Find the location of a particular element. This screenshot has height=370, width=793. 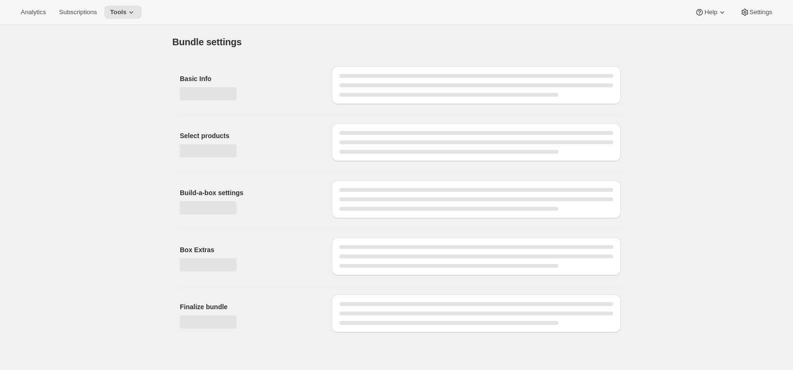

div: Page loading is located at coordinates (396, 183).